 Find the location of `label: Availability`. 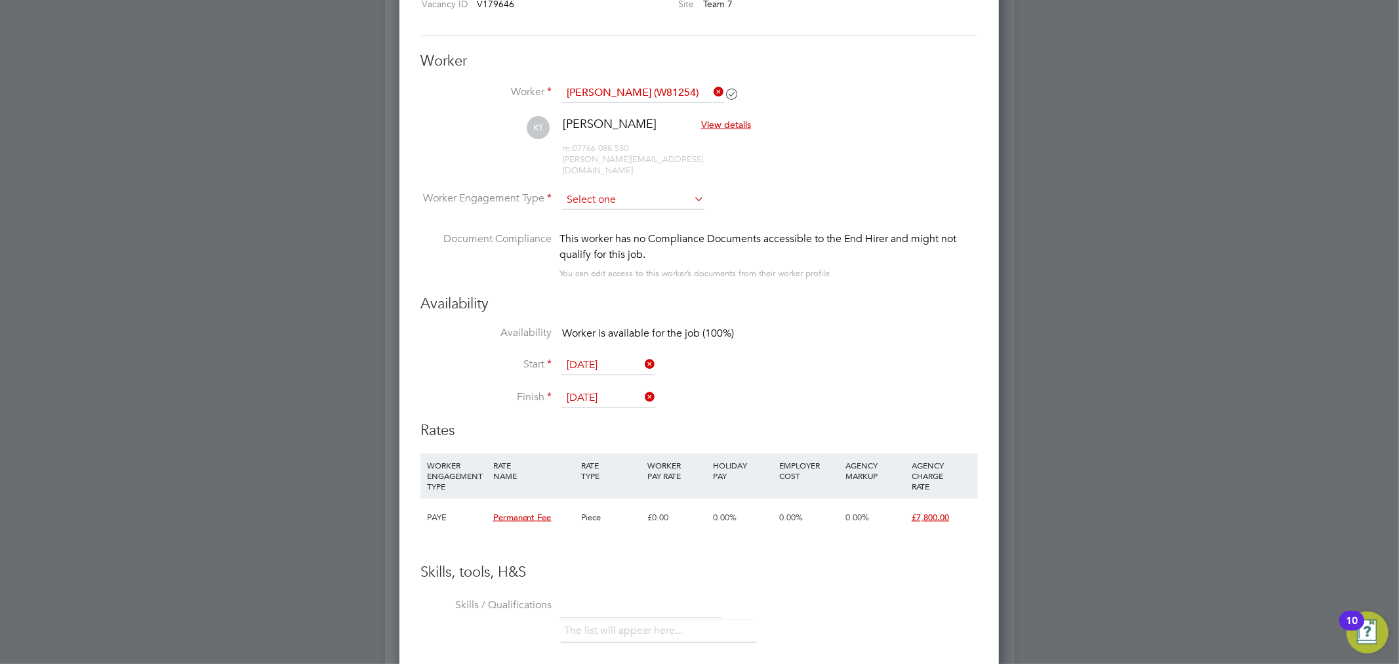

label: Availability is located at coordinates (486, 333).